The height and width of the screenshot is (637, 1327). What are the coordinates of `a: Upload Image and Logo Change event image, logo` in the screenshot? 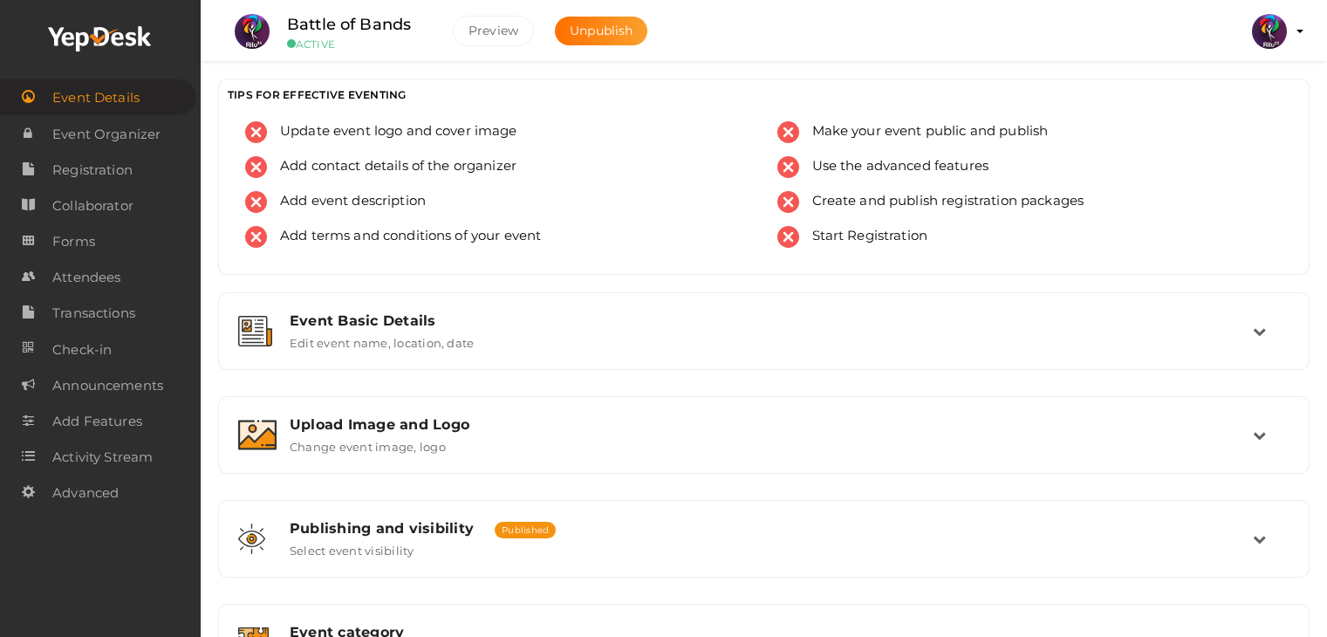 It's located at (763, 448).